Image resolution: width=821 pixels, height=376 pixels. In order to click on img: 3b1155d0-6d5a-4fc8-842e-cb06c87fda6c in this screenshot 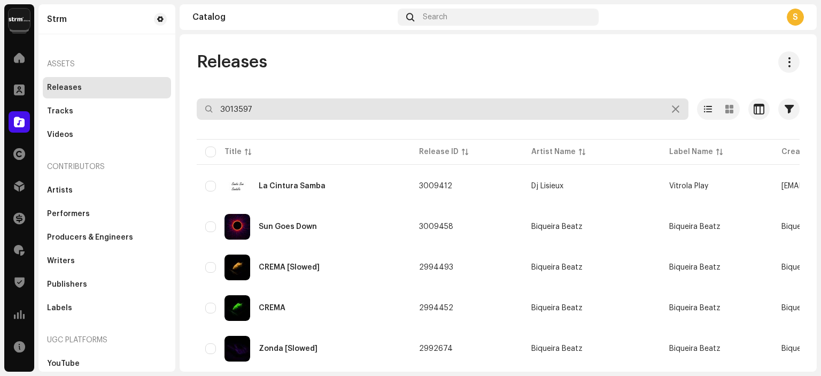, I will do `click(237, 186)`.